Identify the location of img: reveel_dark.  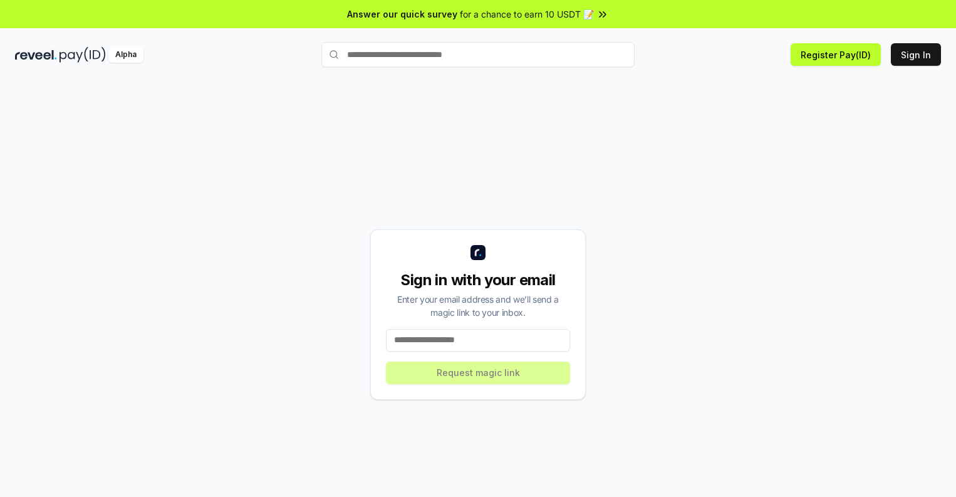
(36, 54).